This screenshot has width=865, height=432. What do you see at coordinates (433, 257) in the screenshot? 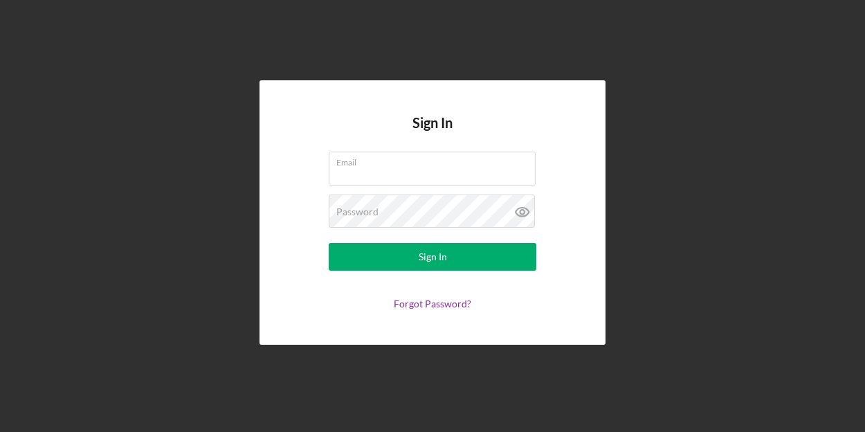
I see `div: Sign In` at bounding box center [433, 257].